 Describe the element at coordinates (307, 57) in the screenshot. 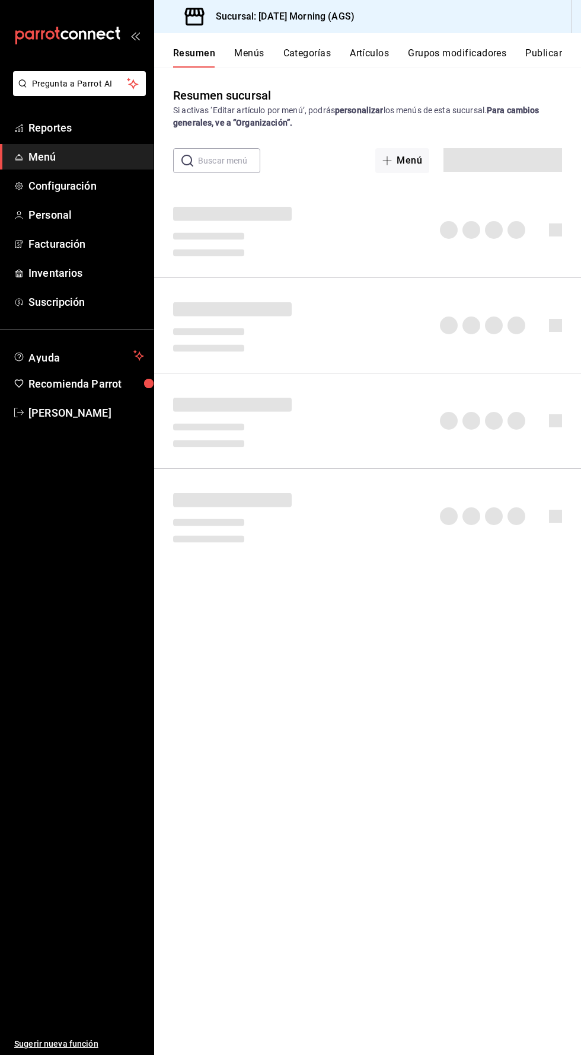

I see `button: Categorías` at that location.